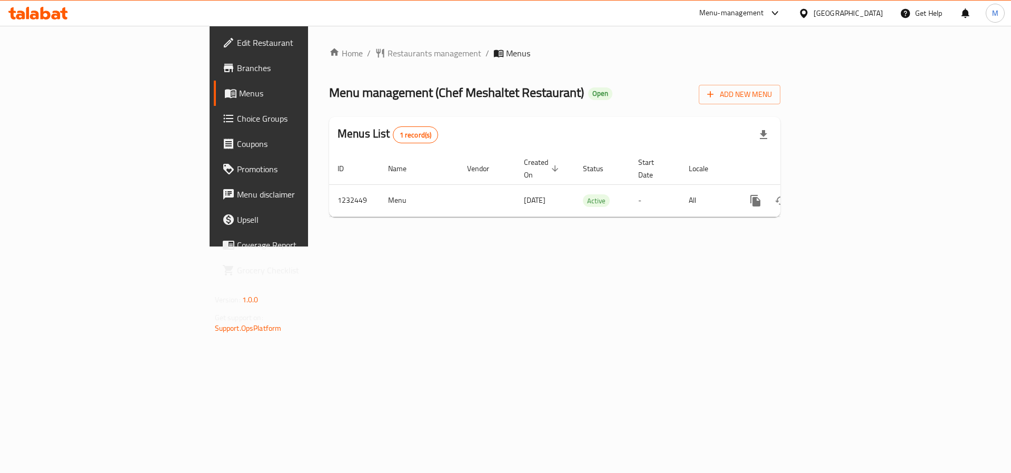  What do you see at coordinates (600, 168) in the screenshot?
I see `span: Status` at bounding box center [600, 168].